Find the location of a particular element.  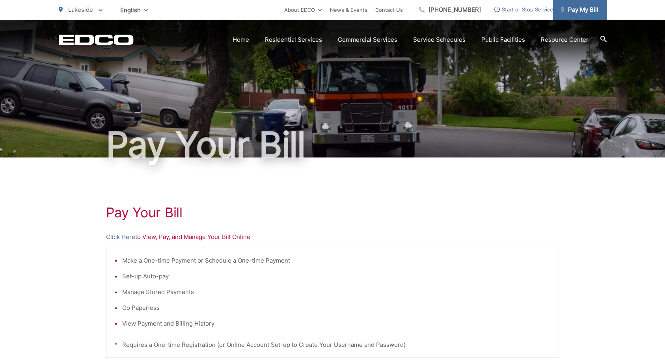

a: Contact Us is located at coordinates (389, 10).